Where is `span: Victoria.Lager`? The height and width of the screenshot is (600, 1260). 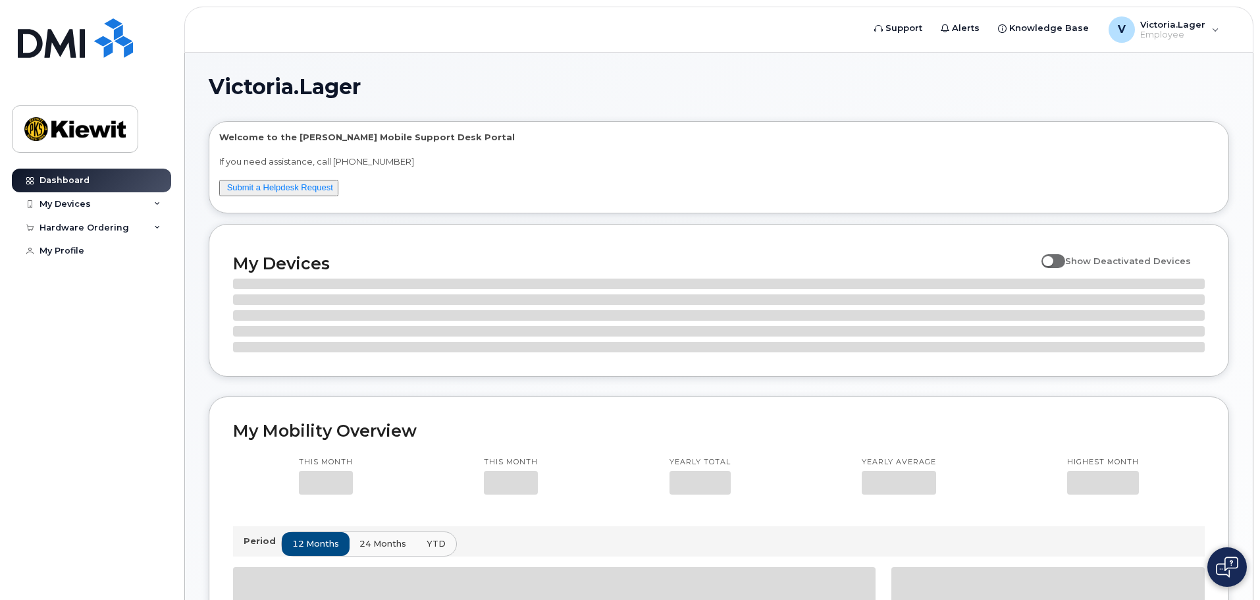
span: Victoria.Lager is located at coordinates (284, 87).